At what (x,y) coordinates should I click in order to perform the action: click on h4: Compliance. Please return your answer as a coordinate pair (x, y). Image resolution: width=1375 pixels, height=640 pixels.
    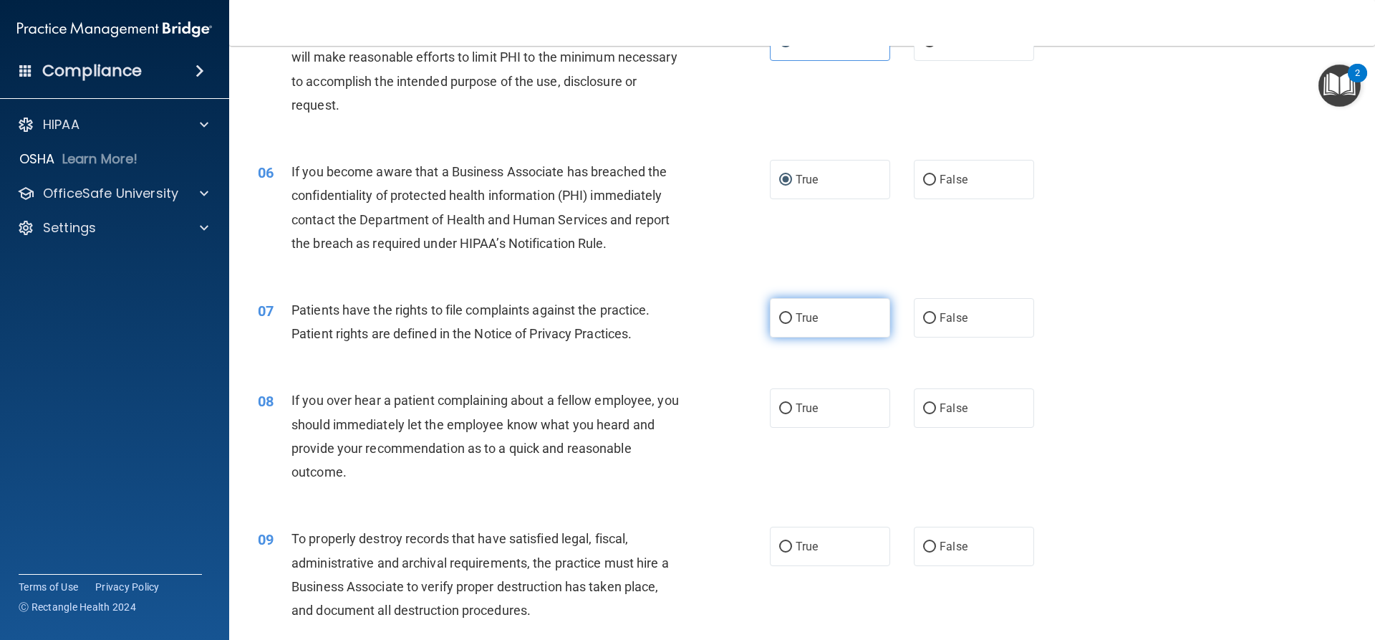
    Looking at the image, I should click on (92, 71).